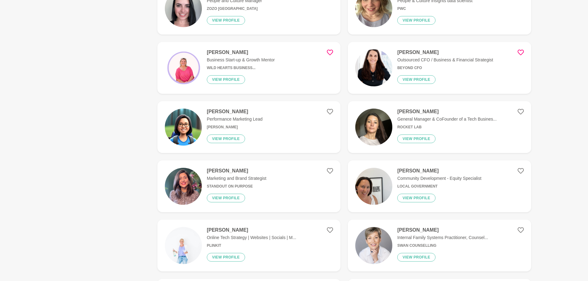  I want to click on p: Marketing and Brand Strategist, so click(237, 179).